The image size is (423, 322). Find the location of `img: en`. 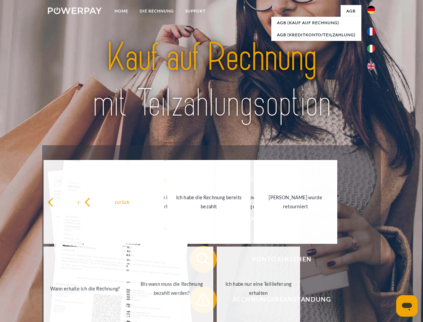

img: en is located at coordinates (371, 66).